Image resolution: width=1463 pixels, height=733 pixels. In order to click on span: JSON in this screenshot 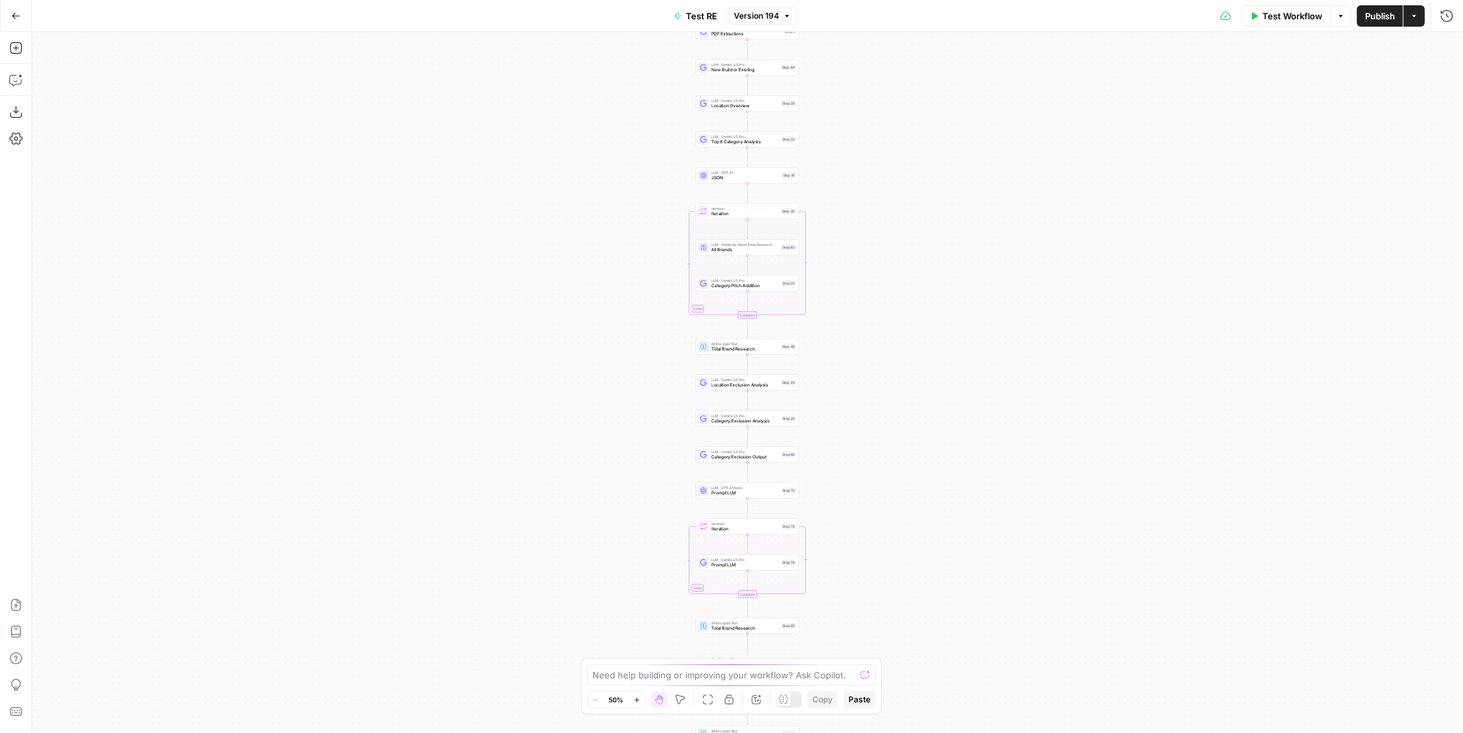, I will do `click(746, 178)`.